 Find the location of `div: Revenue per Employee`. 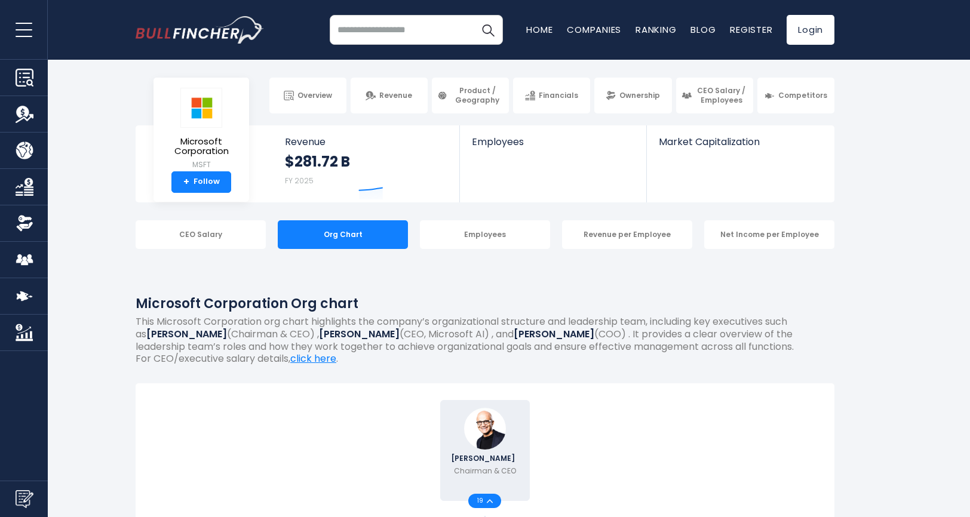

div: Revenue per Employee is located at coordinates (627, 235).